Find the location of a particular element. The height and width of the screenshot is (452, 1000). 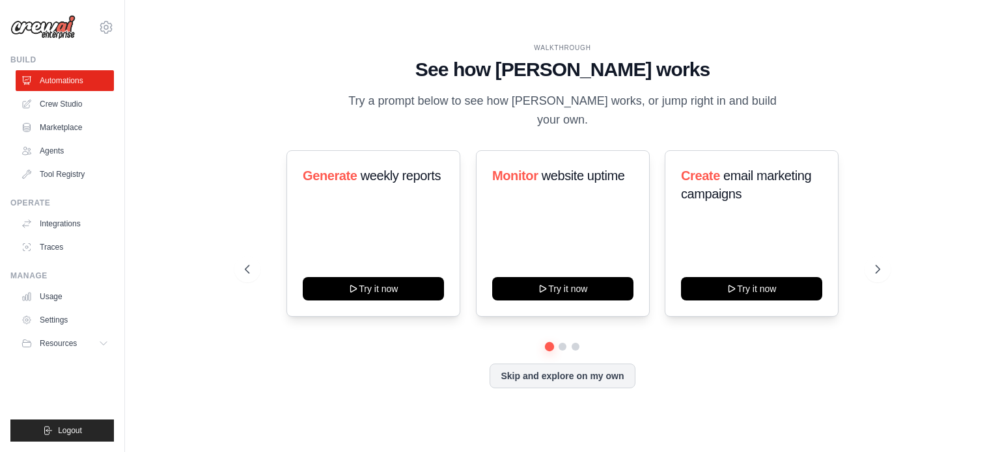

button: Logout is located at coordinates (62, 431).